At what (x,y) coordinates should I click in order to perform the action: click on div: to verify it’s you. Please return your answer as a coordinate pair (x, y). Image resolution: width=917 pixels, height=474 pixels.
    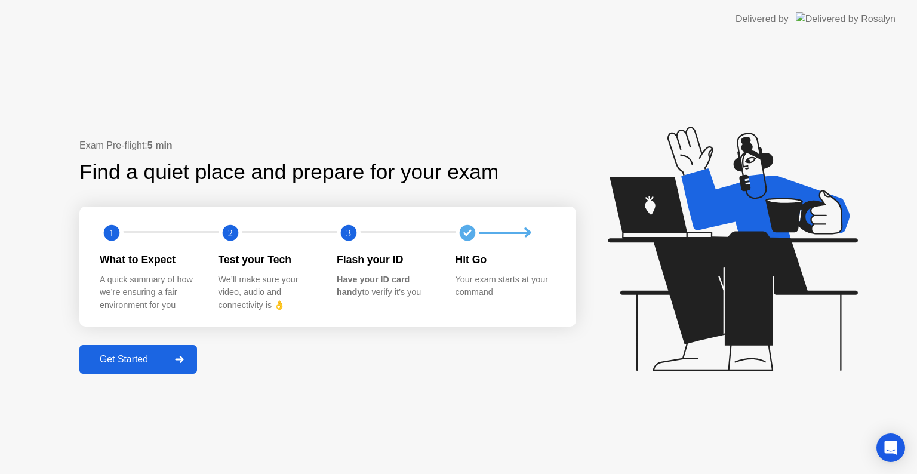
    Looking at the image, I should click on (386, 286).